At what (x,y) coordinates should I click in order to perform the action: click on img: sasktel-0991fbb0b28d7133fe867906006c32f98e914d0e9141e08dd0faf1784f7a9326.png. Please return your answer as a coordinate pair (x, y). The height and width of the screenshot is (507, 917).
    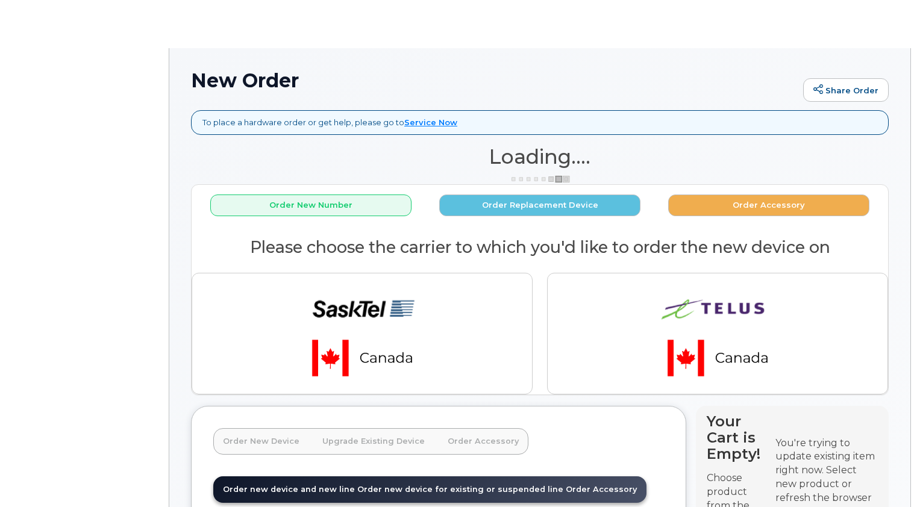
    Looking at the image, I should click on (362, 334).